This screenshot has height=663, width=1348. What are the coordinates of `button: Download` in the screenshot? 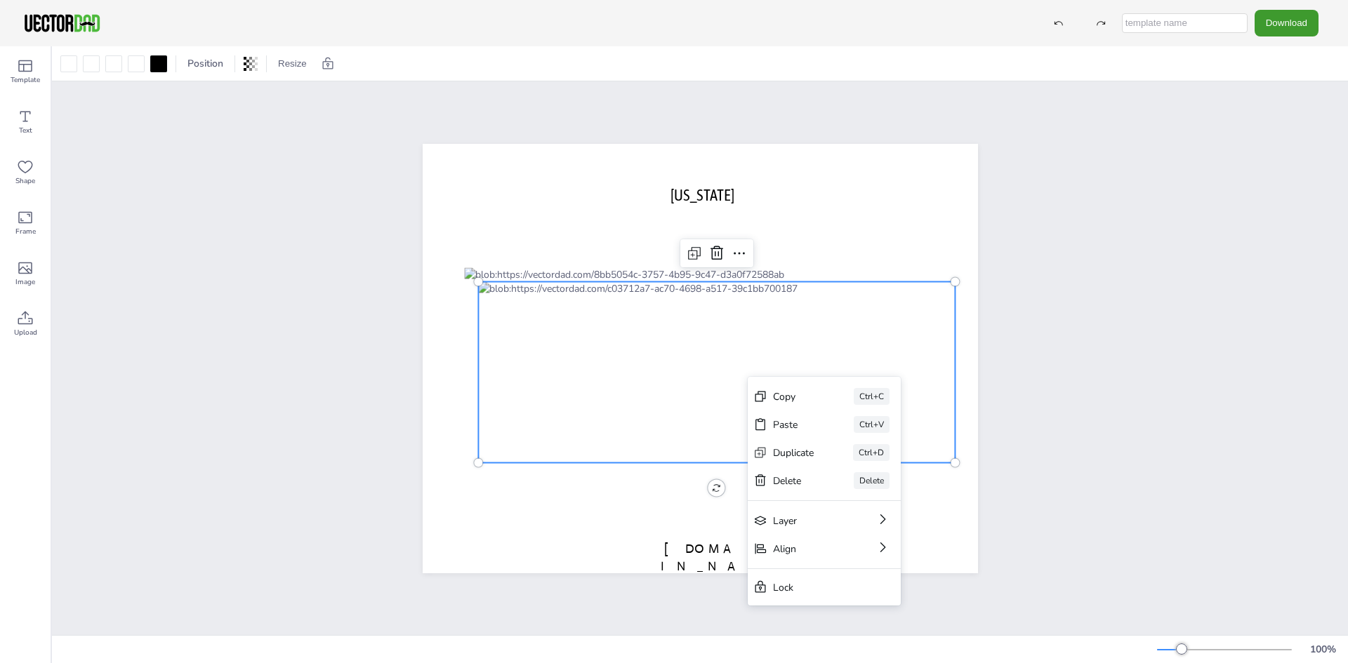 It's located at (1286, 22).